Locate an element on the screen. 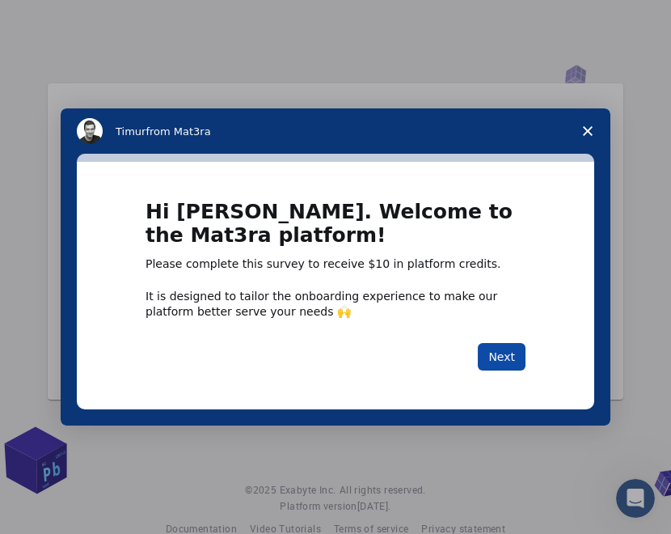 This screenshot has height=534, width=671. span: Timur is located at coordinates (130, 131).